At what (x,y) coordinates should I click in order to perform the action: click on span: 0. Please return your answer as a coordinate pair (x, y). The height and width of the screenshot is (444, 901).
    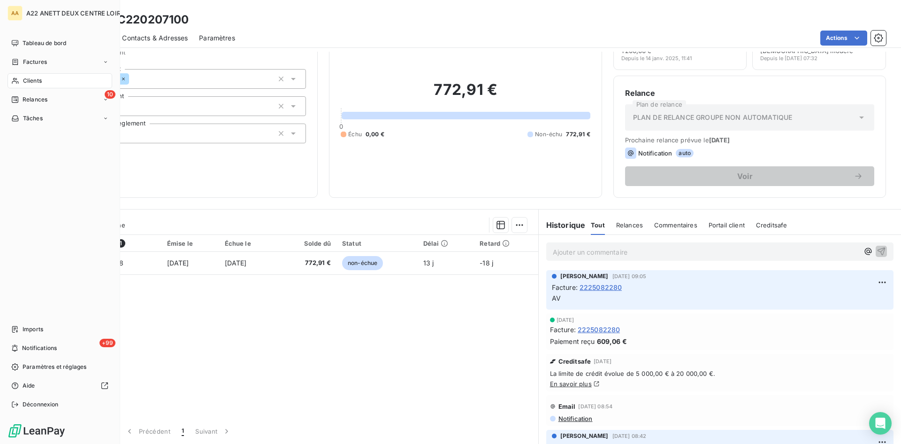
    Looking at the image, I should click on (341, 126).